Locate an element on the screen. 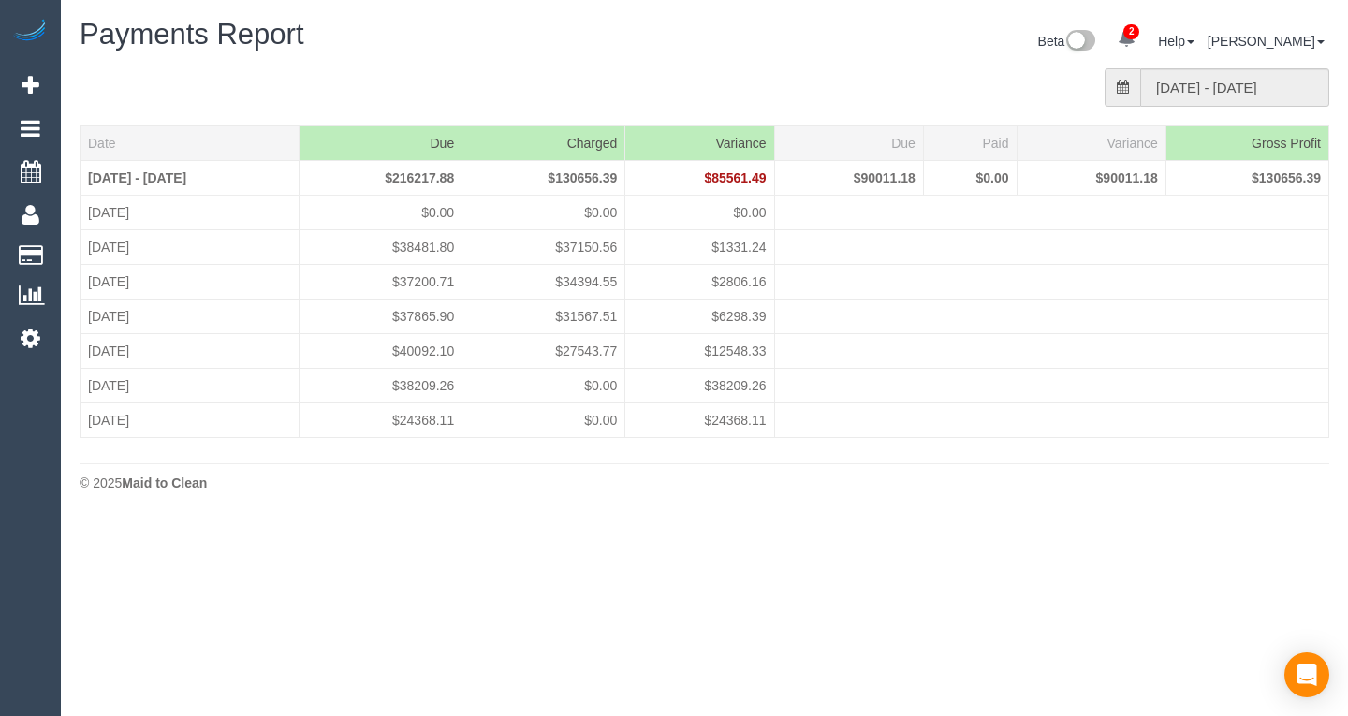 The width and height of the screenshot is (1348, 716). span: 2 is located at coordinates (1130, 32).